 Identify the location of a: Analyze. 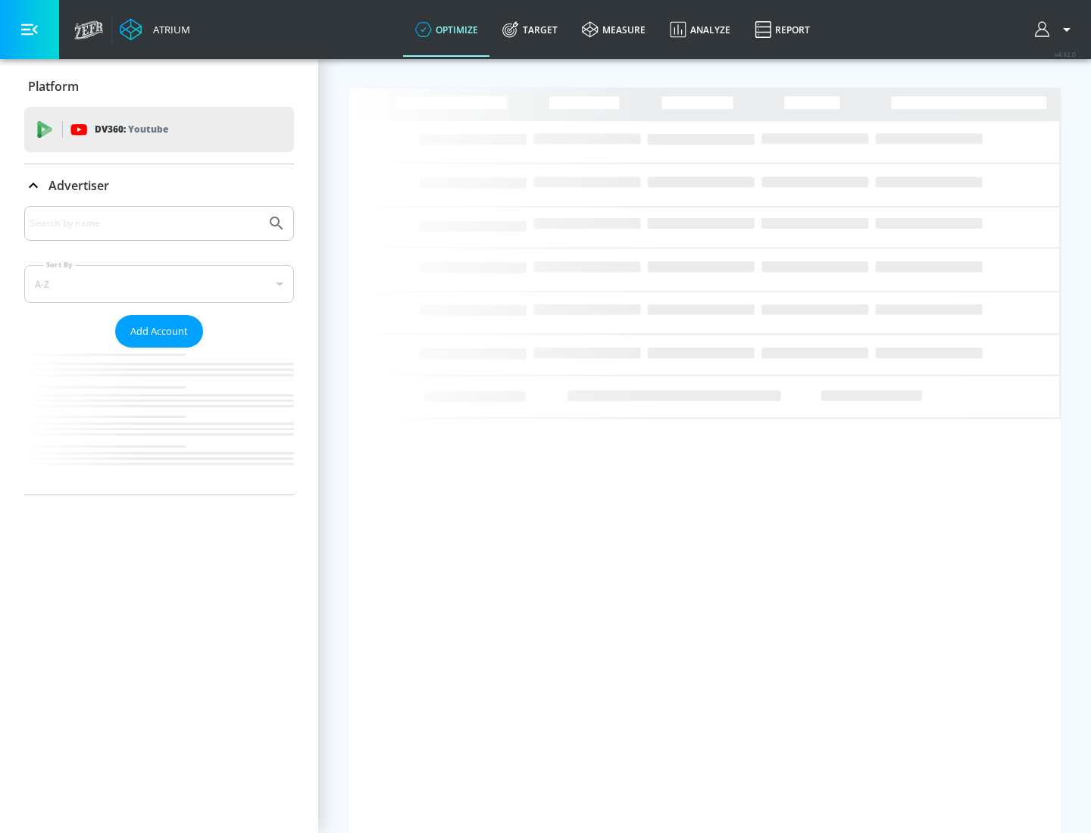
(700, 30).